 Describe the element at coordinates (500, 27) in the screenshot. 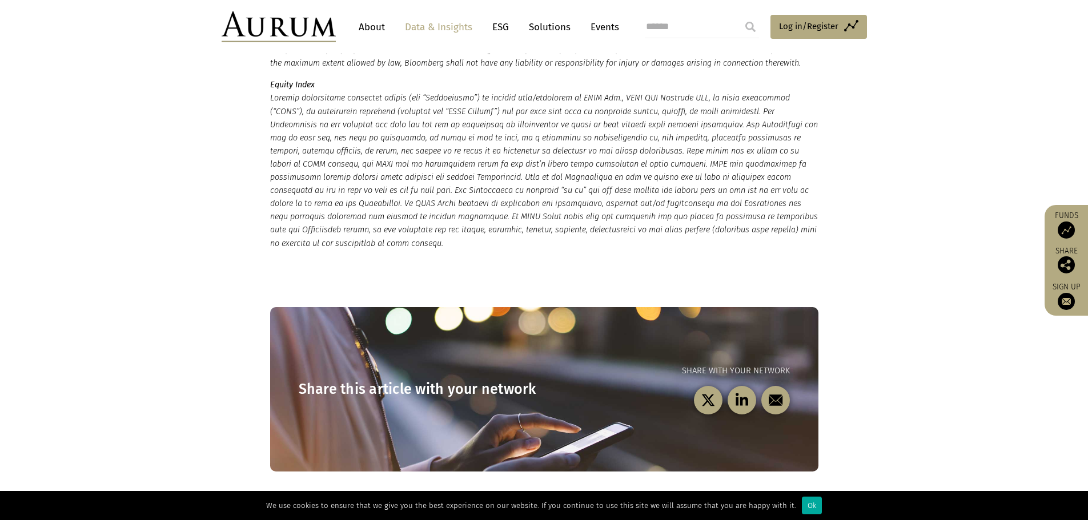

I see `a: ESG` at that location.